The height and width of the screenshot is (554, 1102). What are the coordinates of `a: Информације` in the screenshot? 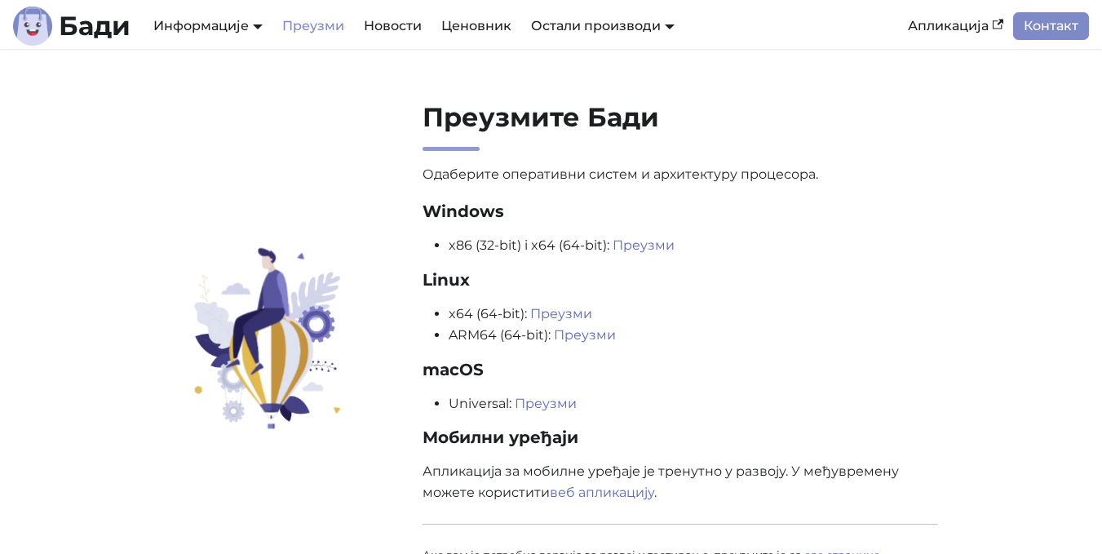 It's located at (208, 25).